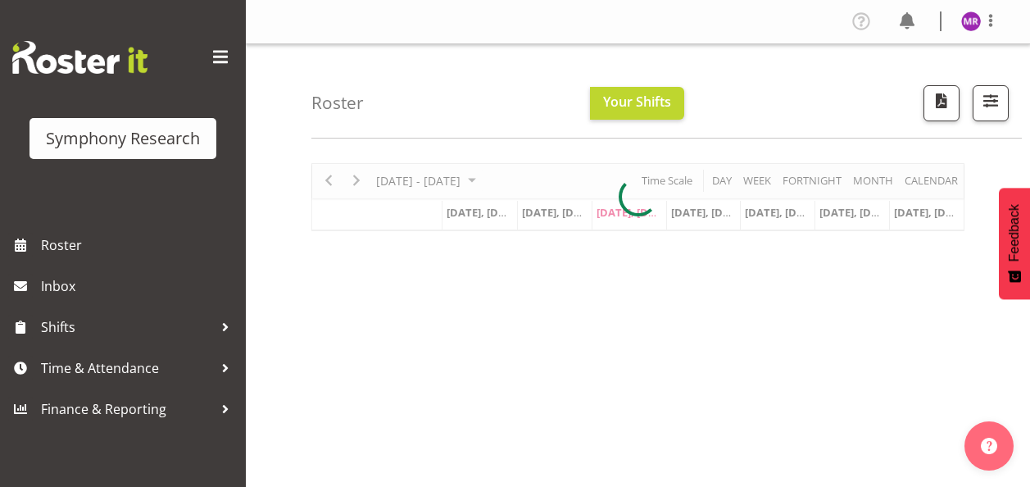 The width and height of the screenshot is (1030, 487). What do you see at coordinates (338, 102) in the screenshot?
I see `h4: Roster` at bounding box center [338, 102].